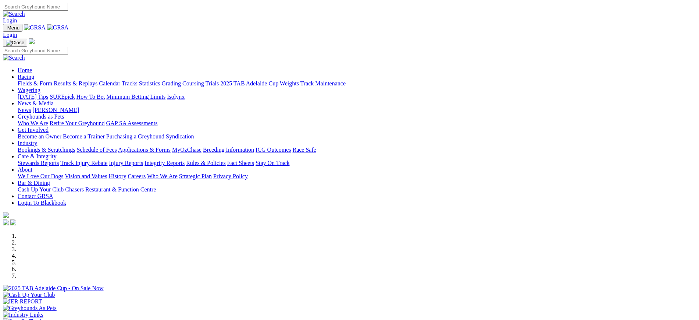 This screenshot has width=699, height=320. Describe the element at coordinates (357, 83) in the screenshot. I see `div: Racing` at that location.